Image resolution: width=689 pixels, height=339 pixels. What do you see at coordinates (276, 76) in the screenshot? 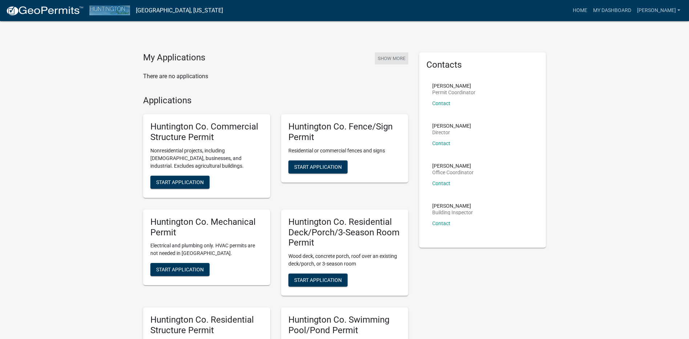
I see `p: There are no applications` at bounding box center [276, 76].